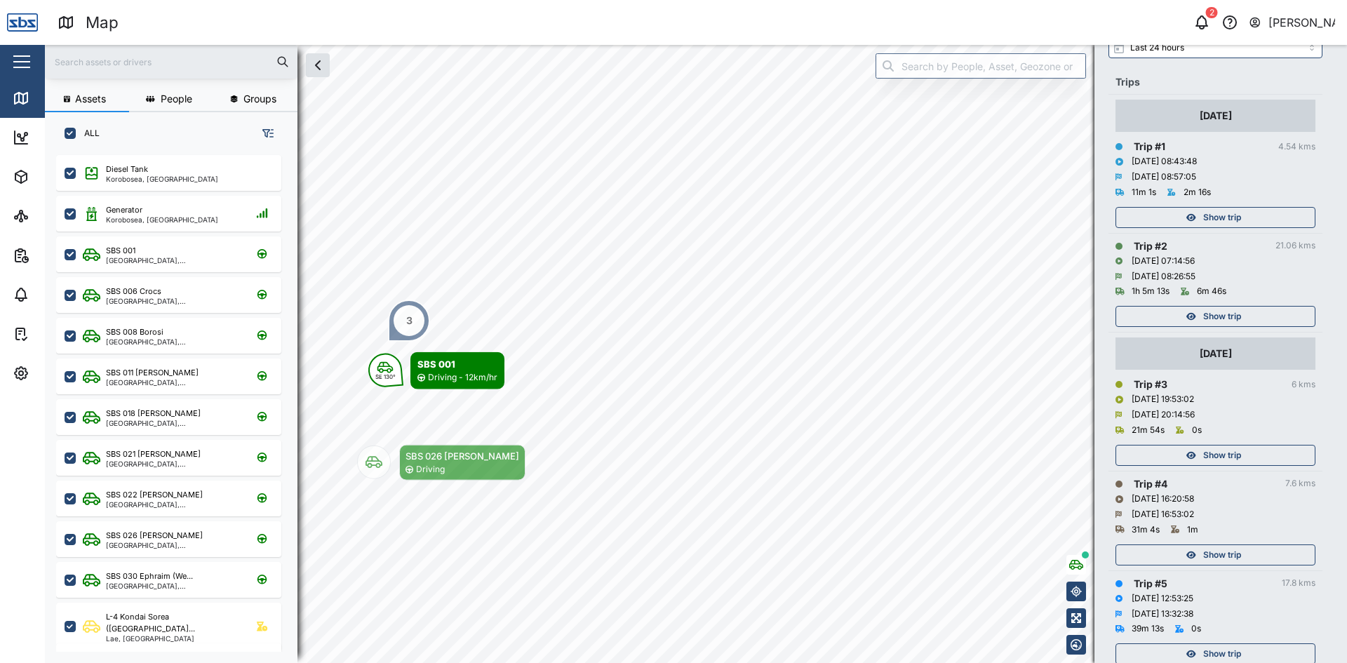  What do you see at coordinates (176, 401) in the screenshot?
I see `div: grid` at bounding box center [176, 401].